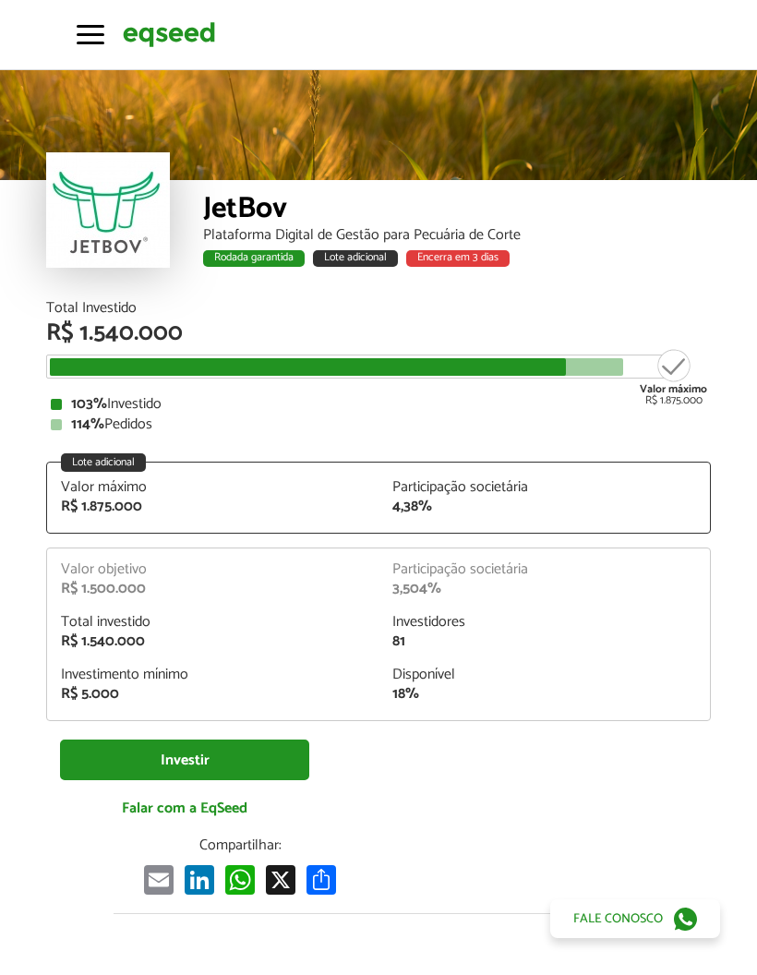 This screenshot has height=975, width=757. What do you see at coordinates (185, 760) in the screenshot?
I see `a: Investir` at bounding box center [185, 760].